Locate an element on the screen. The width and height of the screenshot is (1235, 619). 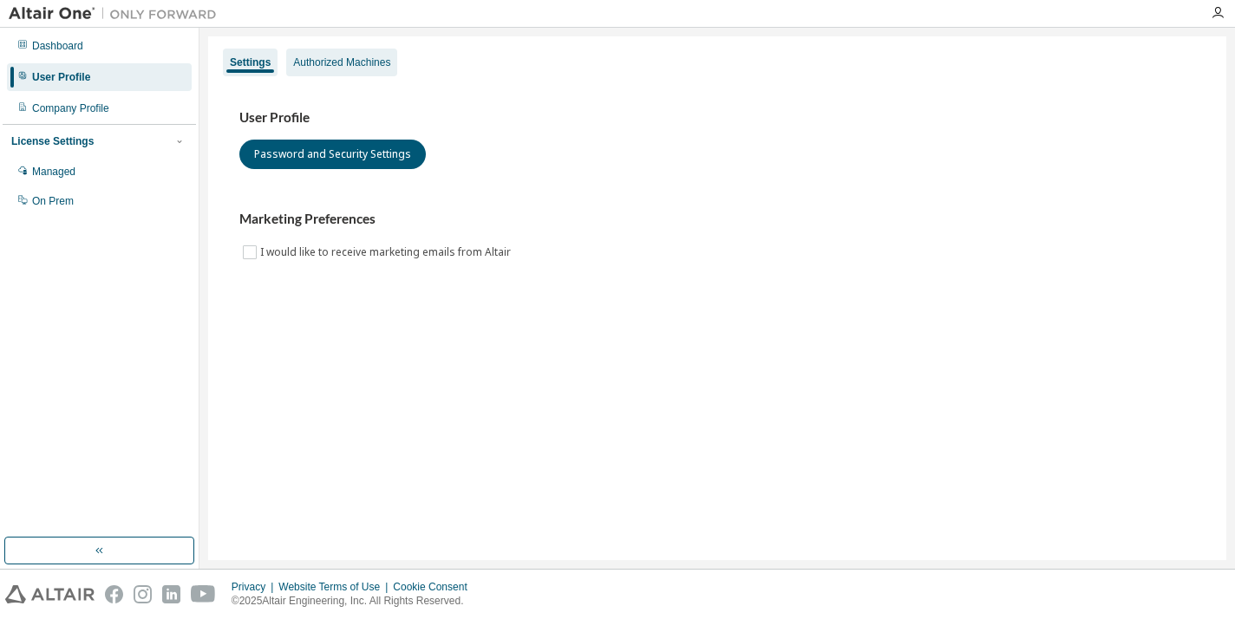
div: Privacy is located at coordinates (255, 587).